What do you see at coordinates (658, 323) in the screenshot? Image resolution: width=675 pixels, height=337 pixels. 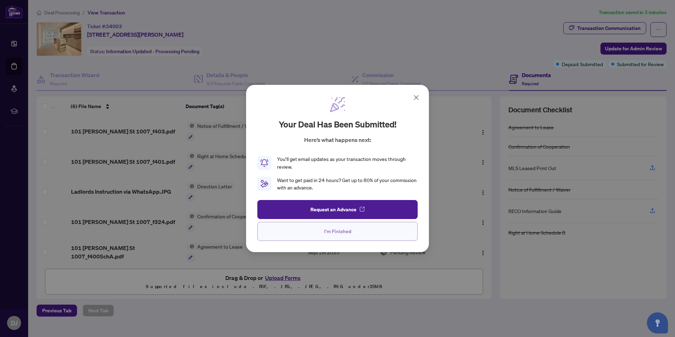 I see `button: Open asap` at bounding box center [658, 323].